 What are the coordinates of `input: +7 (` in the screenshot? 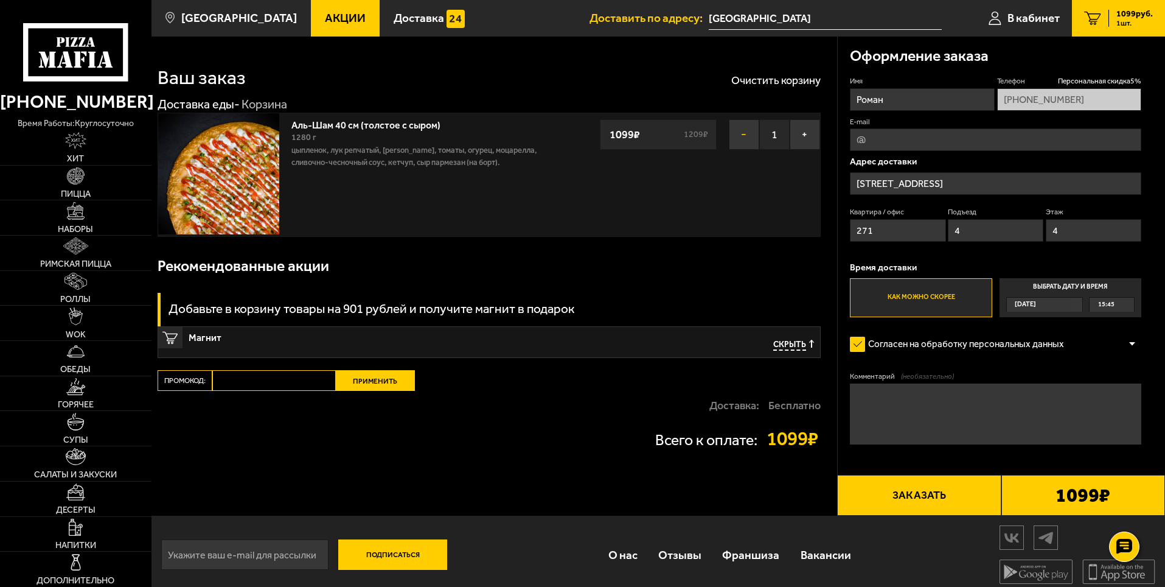 It's located at (1069, 99).